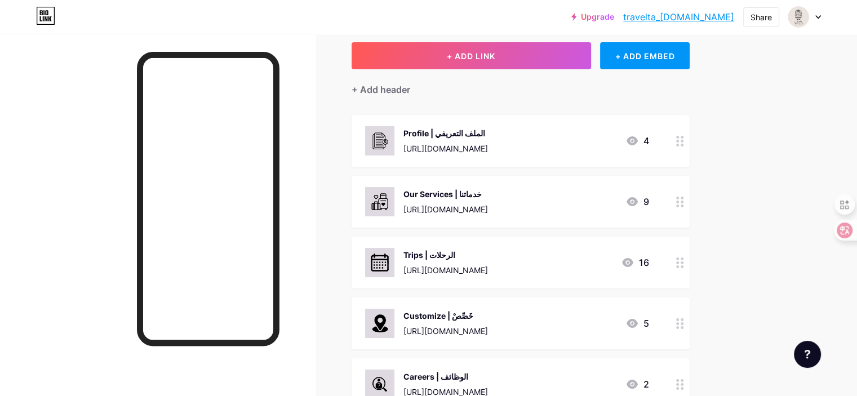 The height and width of the screenshot is (396, 857). I want to click on img: Customize | خَصِّصْ, so click(380, 323).